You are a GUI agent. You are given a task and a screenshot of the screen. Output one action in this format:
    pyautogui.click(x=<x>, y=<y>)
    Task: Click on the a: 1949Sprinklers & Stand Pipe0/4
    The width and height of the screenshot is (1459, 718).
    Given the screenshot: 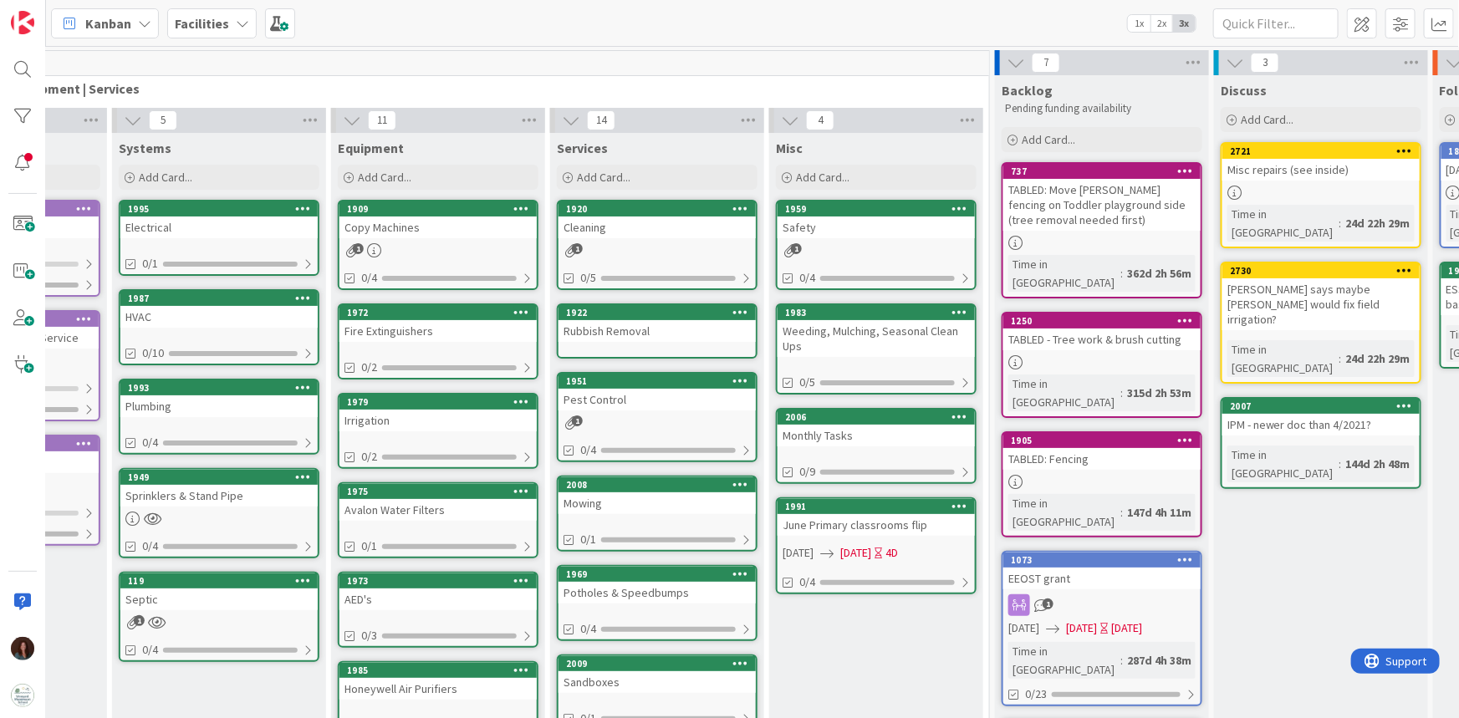 What is the action you would take?
    pyautogui.click(x=219, y=513)
    